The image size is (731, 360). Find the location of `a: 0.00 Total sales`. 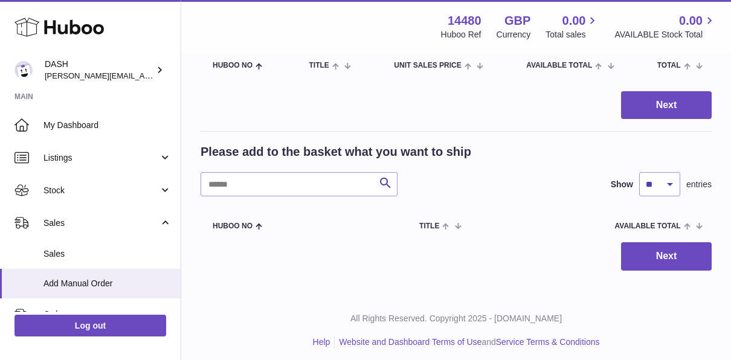

a: 0.00 Total sales is located at coordinates (572, 27).